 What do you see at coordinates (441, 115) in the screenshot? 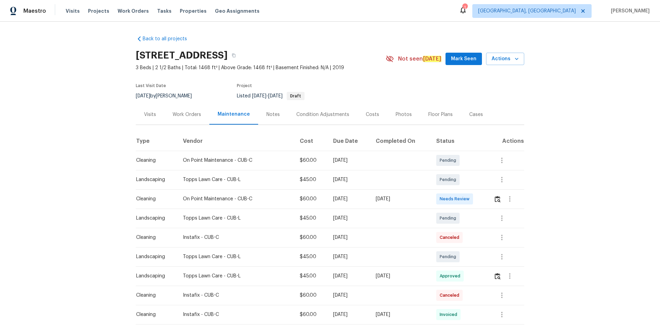
I see `div: Floor Plans` at bounding box center [441, 115].